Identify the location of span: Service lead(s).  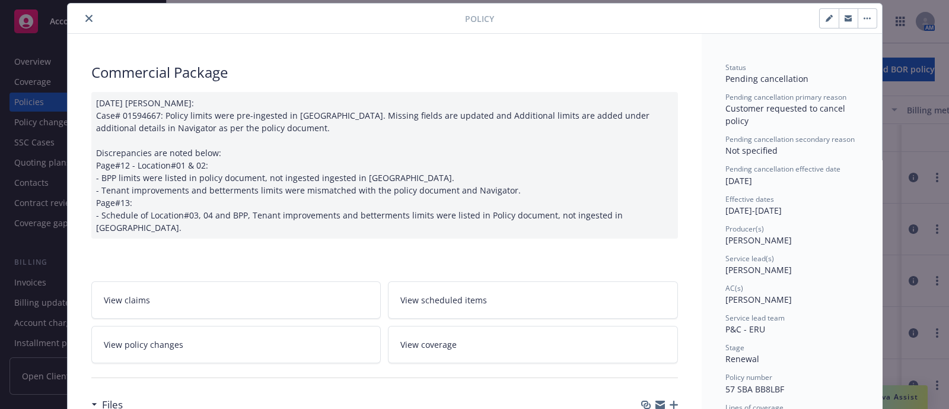
(750, 258).